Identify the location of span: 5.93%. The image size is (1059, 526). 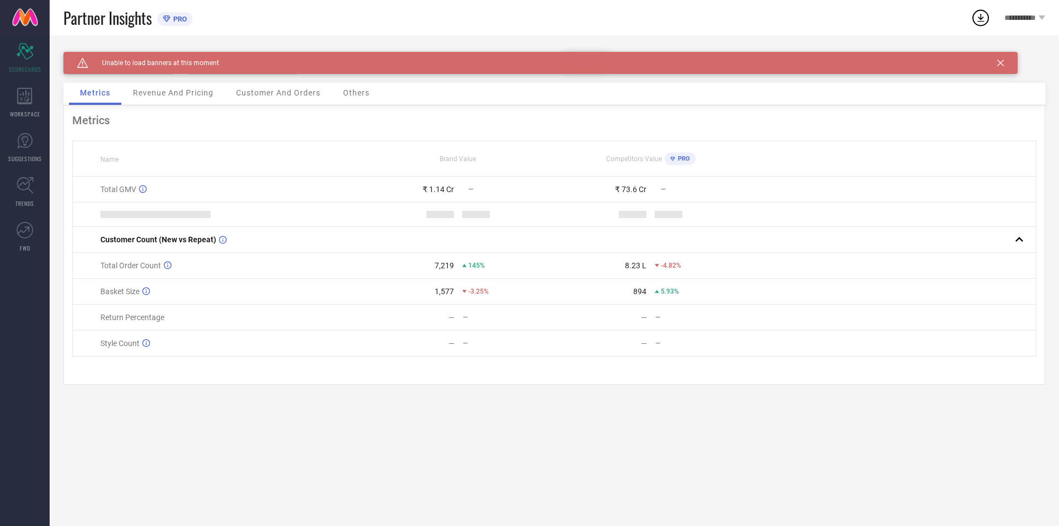
(670, 291).